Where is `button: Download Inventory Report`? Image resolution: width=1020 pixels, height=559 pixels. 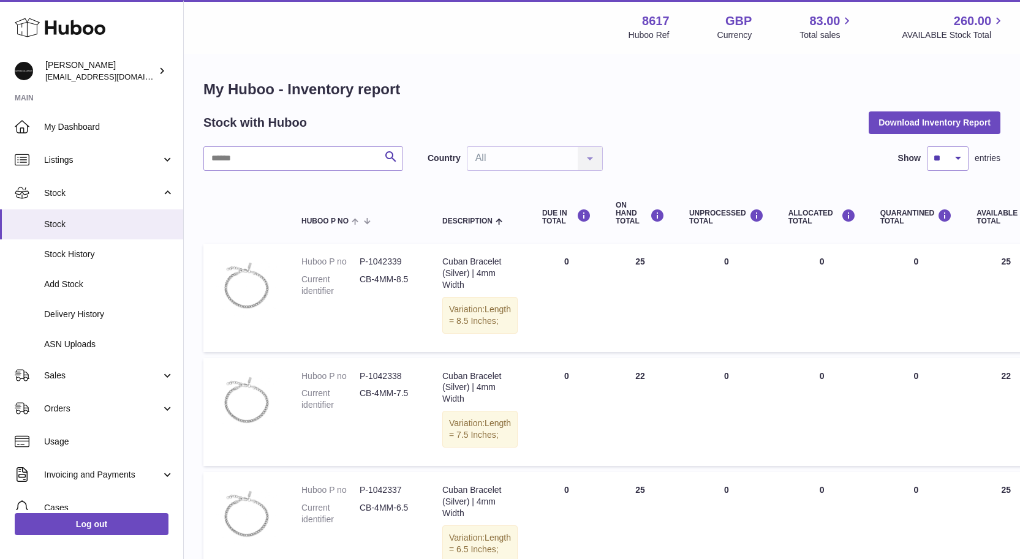
button: Download Inventory Report is located at coordinates (934, 122).